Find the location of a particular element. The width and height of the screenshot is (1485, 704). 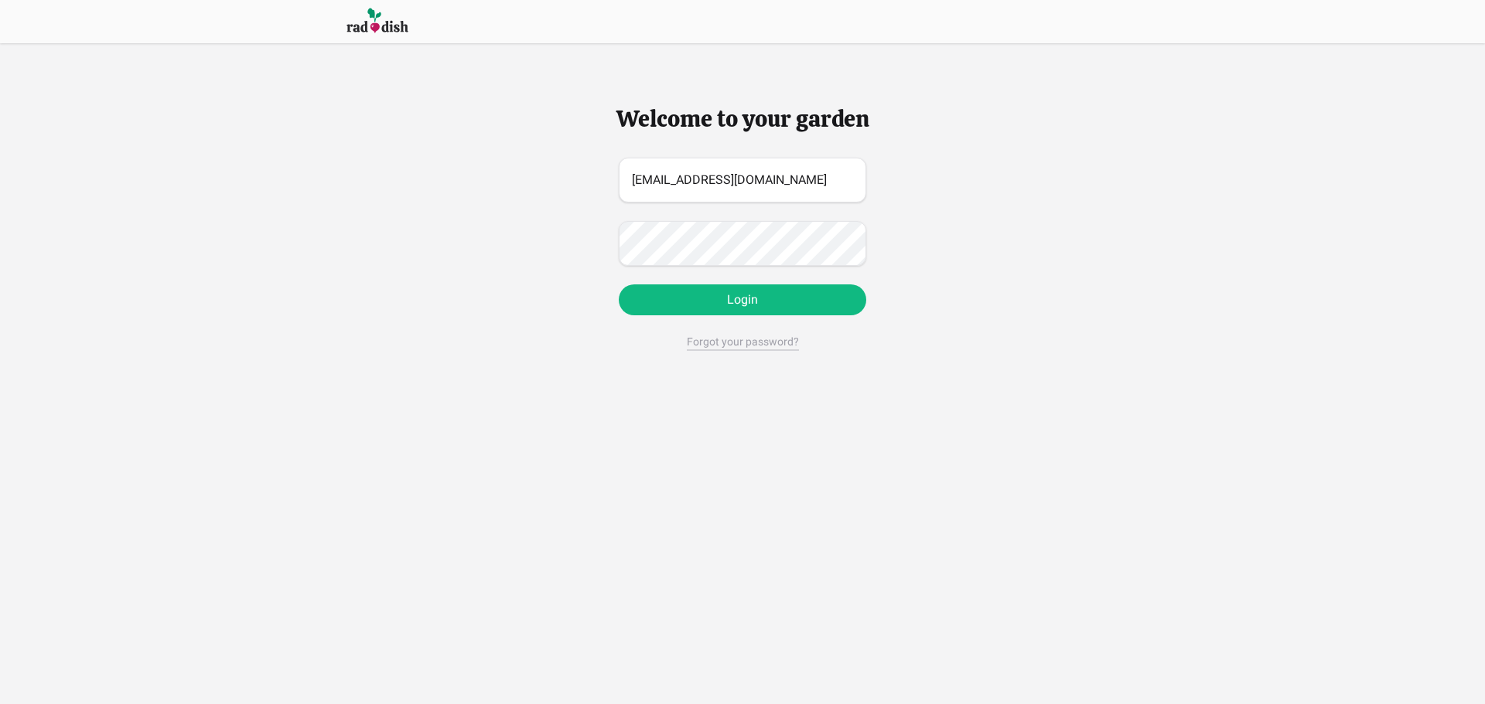

span: Login is located at coordinates (742, 300).